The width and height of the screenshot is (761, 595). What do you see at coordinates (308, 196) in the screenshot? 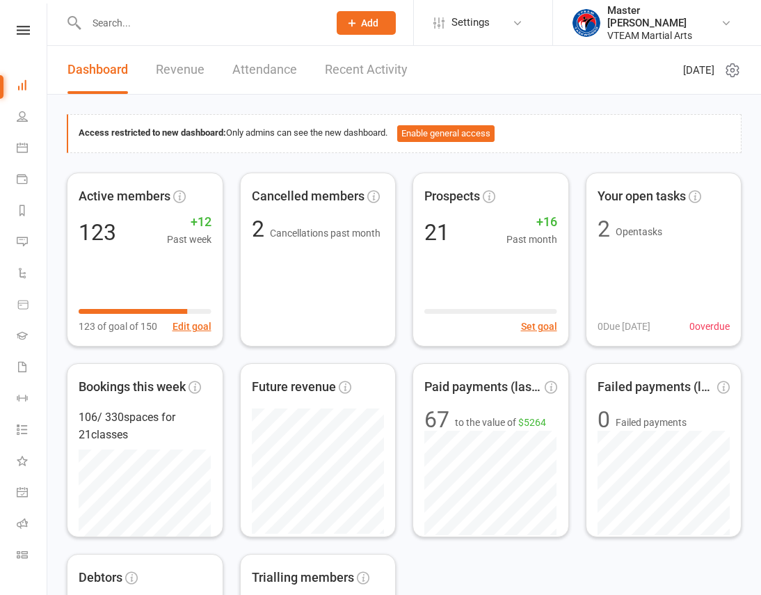
I see `span: Cancelled members` at bounding box center [308, 196].